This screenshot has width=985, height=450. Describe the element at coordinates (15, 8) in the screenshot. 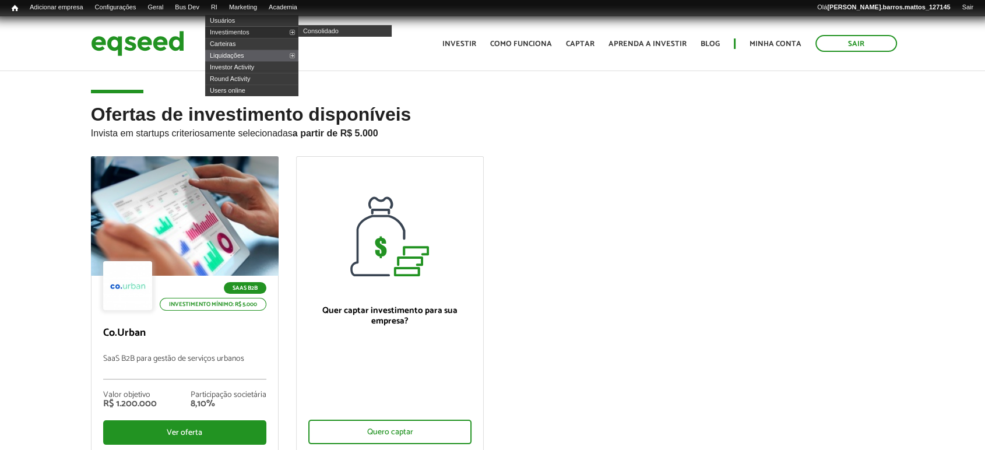

I see `a: Início` at that location.